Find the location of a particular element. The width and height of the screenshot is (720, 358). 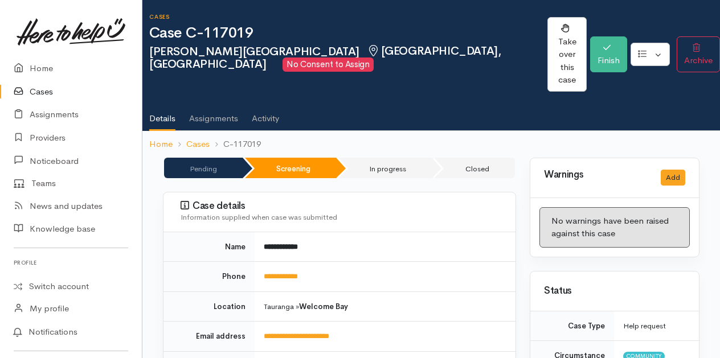

span: No Consent to Assign is located at coordinates (328, 64).